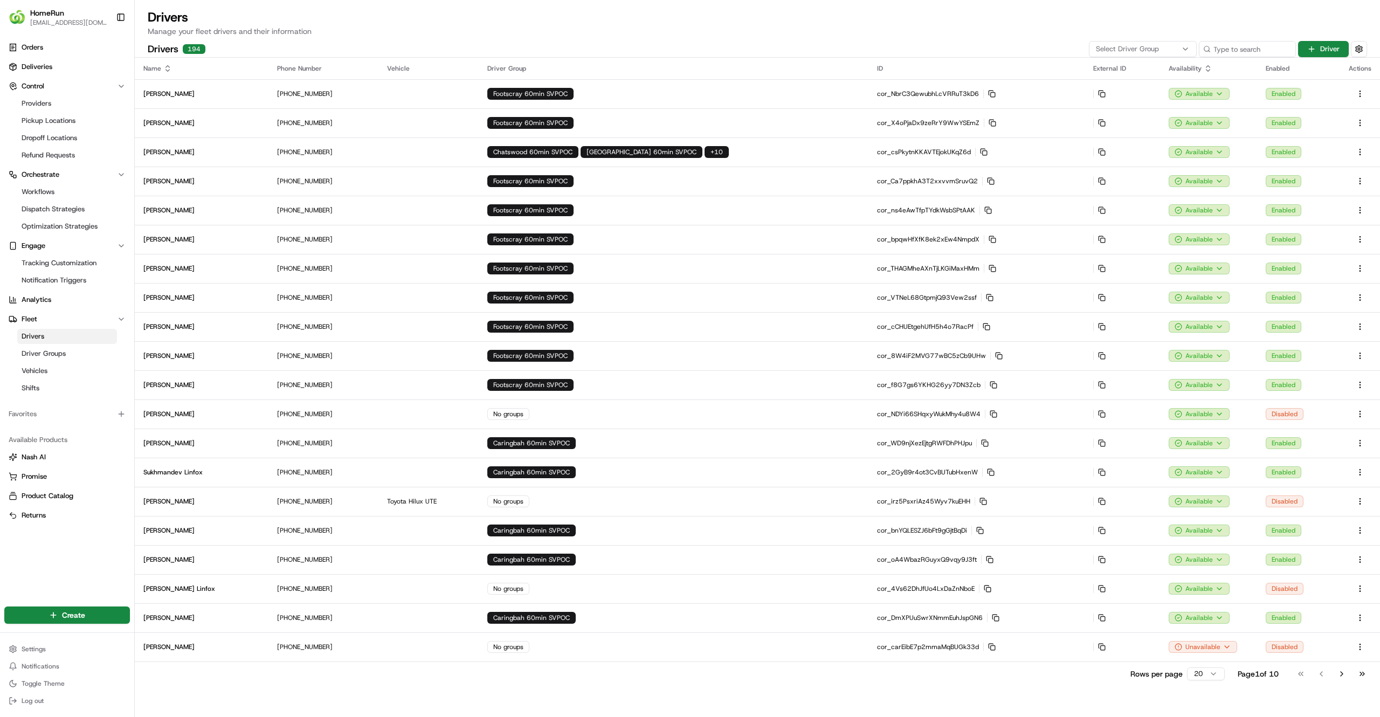  I want to click on span: Pickup Locations, so click(49, 121).